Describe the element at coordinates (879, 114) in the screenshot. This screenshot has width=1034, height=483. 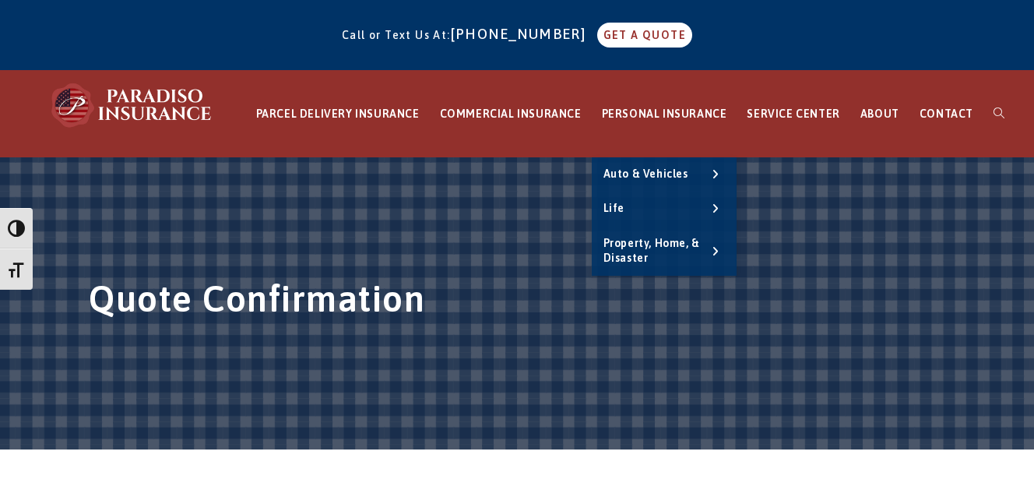
I see `a: ABOUT` at that location.